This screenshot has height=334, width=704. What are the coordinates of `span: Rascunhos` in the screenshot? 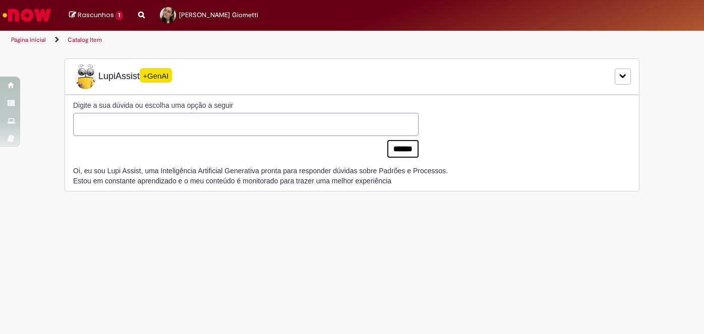 It's located at (96, 15).